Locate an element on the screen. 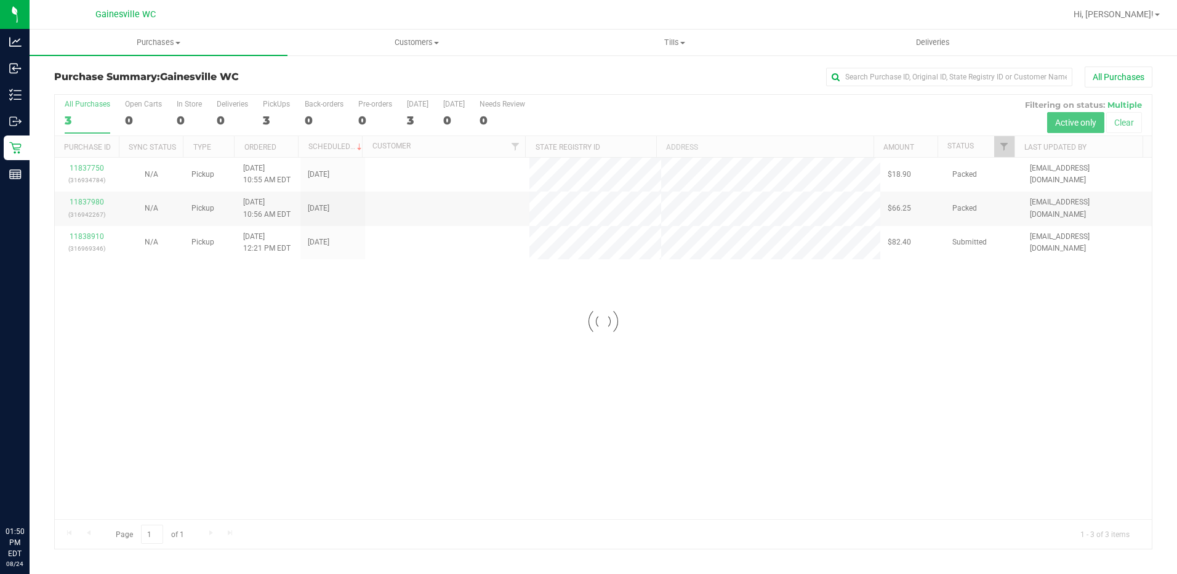  inline-svg: Inventory is located at coordinates (15, 95).